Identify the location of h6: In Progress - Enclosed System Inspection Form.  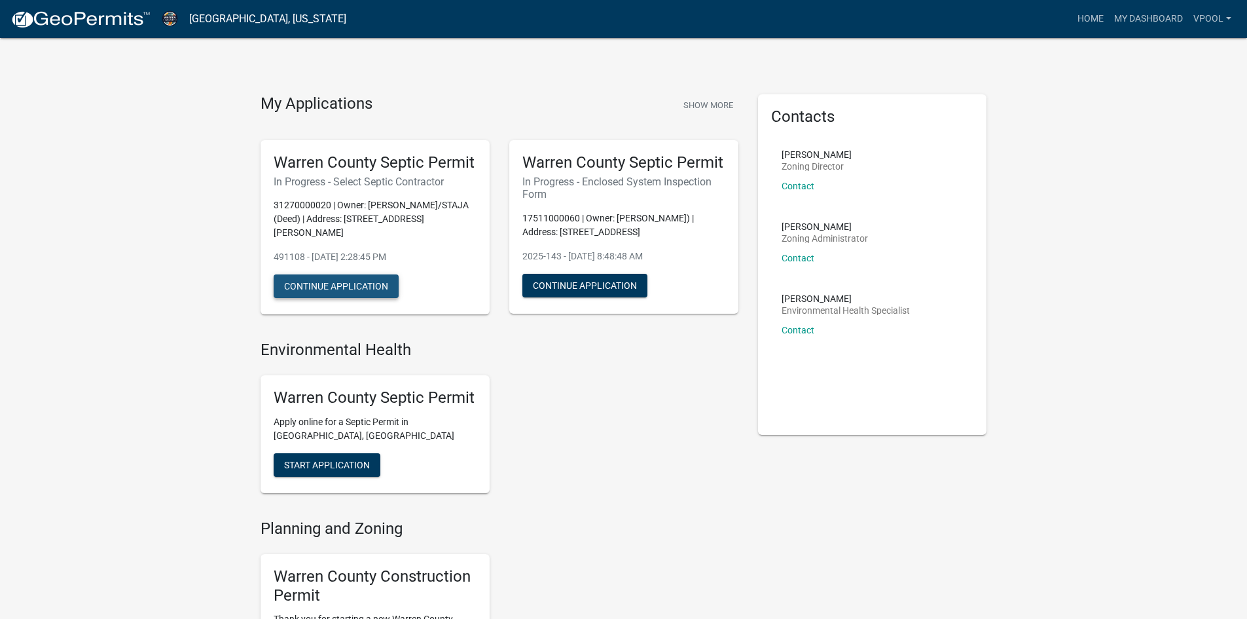
(624, 188).